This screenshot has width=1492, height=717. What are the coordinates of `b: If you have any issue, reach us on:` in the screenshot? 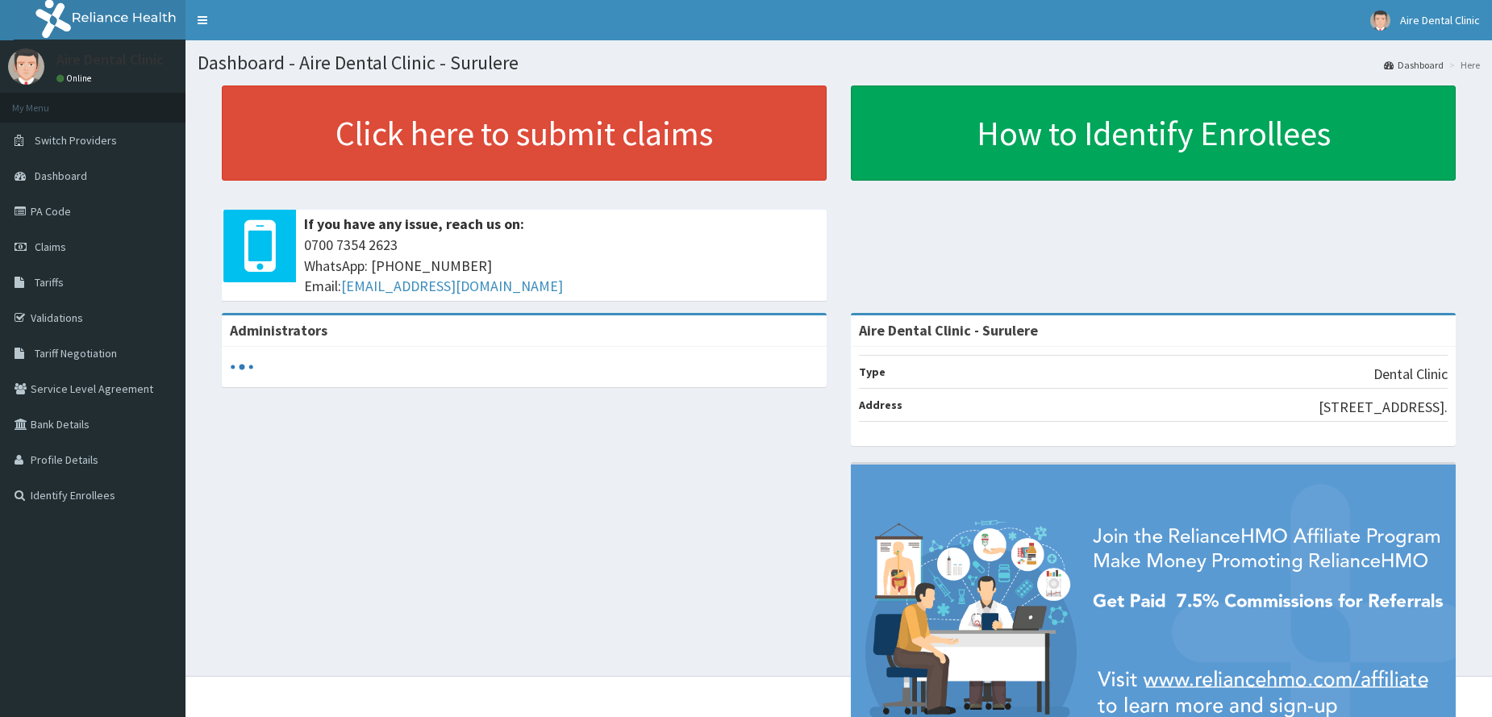 It's located at (414, 223).